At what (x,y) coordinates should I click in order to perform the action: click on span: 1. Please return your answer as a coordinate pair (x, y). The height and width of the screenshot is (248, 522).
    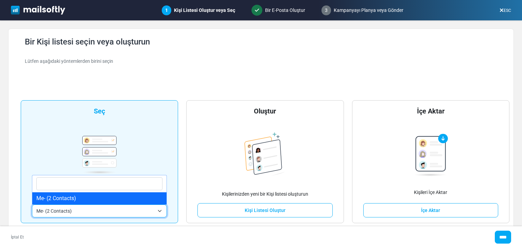
    Looking at the image, I should click on (167, 10).